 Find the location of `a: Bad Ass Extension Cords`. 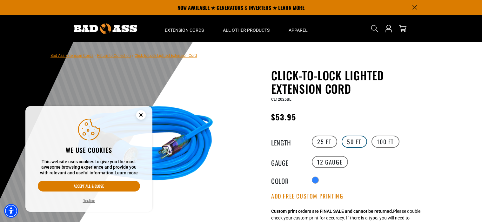

a: Bad Ass Extension Cords is located at coordinates (72, 56).